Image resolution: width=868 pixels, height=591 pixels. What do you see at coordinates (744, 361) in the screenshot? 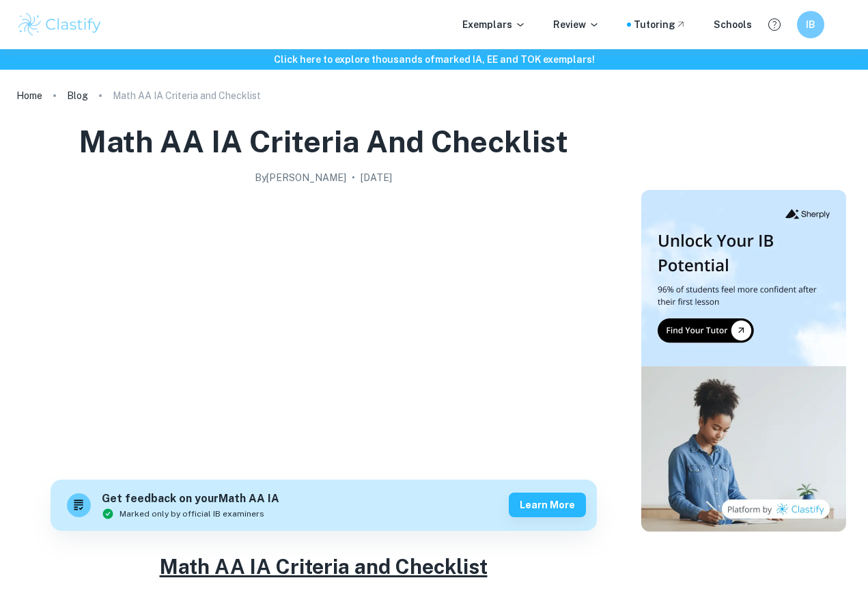
I see `img: Thumbnail` at bounding box center [744, 361].